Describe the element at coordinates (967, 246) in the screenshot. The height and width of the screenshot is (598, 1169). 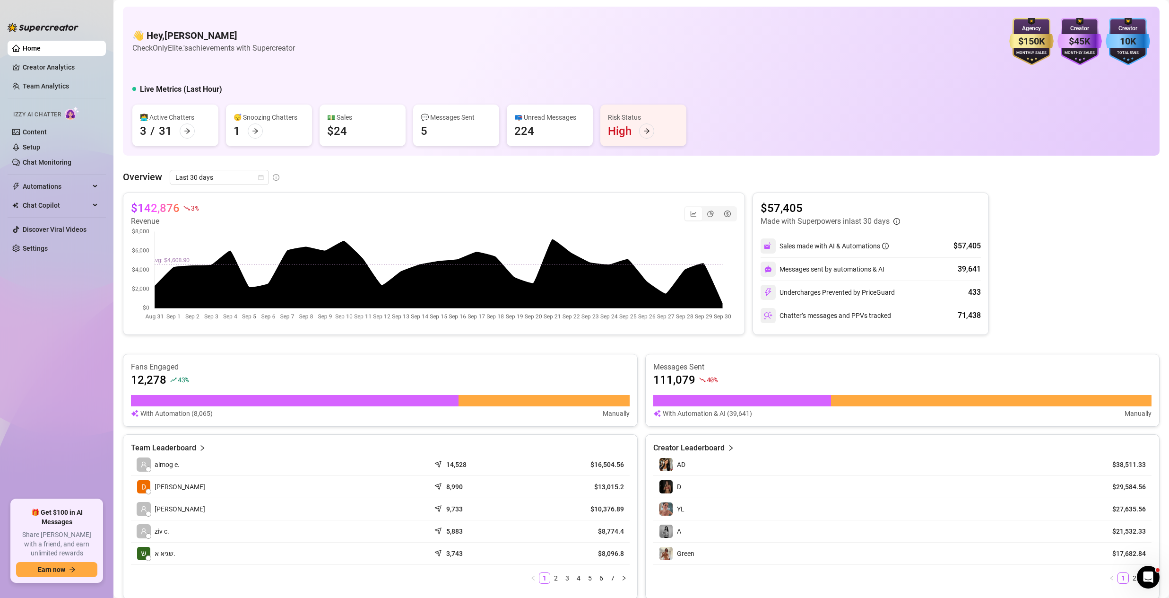
I see `div: $57,405` at that location.